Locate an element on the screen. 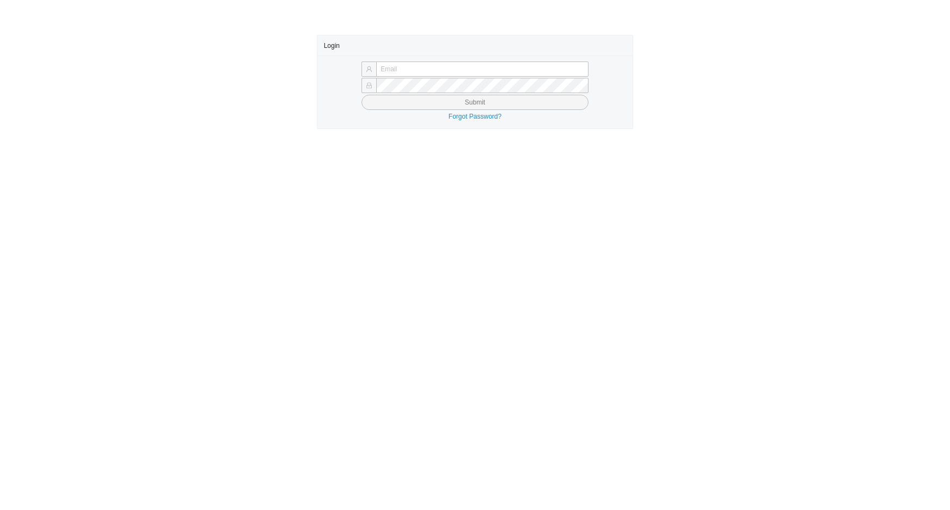 The image size is (950, 510). input: Email is located at coordinates (482, 69).